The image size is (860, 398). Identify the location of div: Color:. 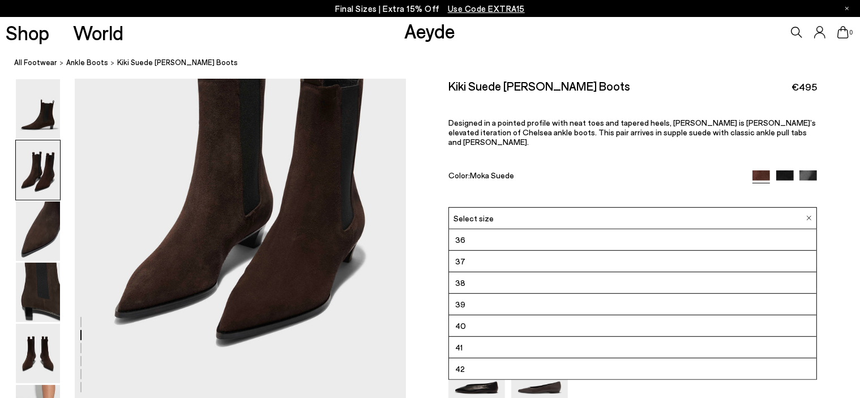
(594, 177).